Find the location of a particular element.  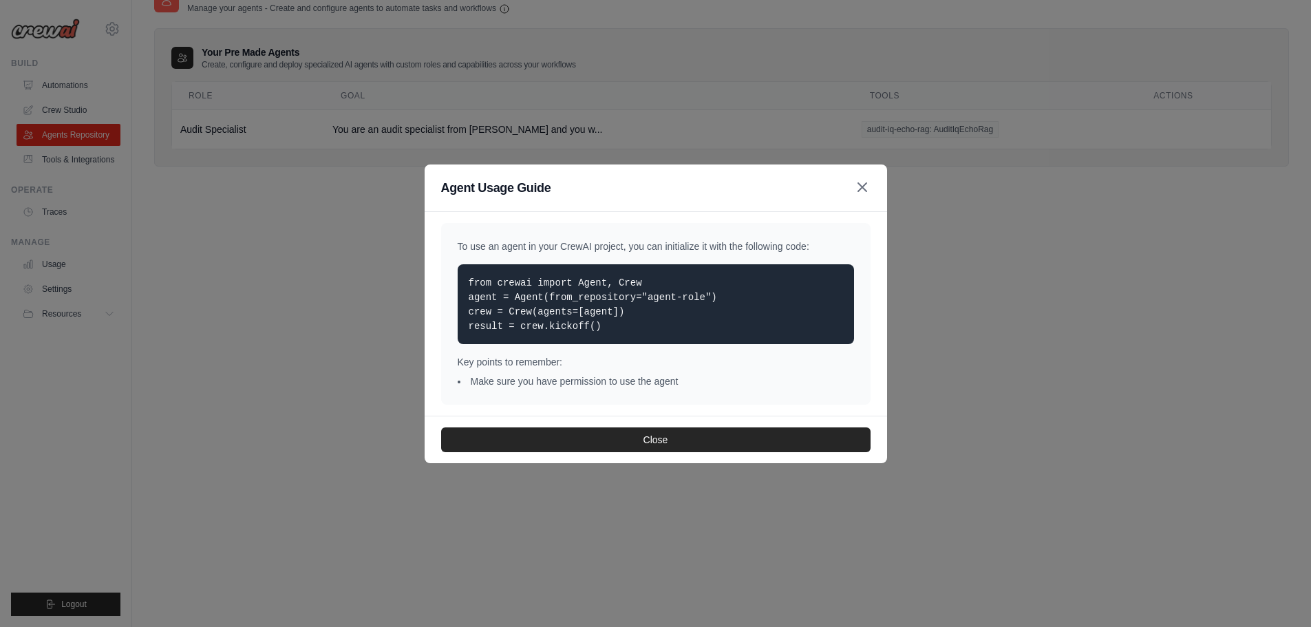

h3: Agent Usage Guide is located at coordinates (496, 188).